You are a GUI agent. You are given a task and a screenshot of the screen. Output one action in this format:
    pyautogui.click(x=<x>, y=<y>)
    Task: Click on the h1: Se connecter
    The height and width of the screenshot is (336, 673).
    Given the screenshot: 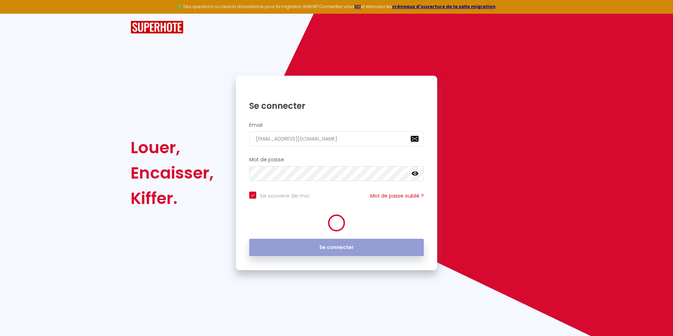 What is the action you would take?
    pyautogui.click(x=337, y=106)
    